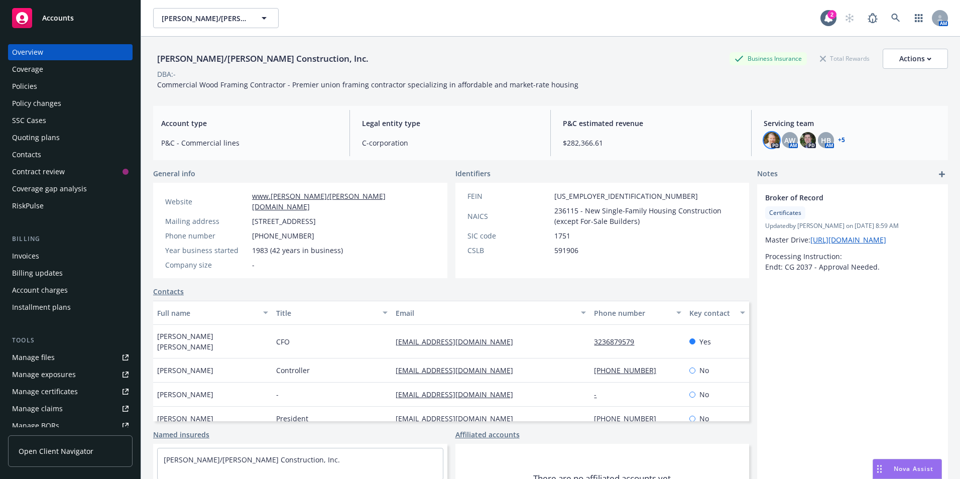 Image resolution: width=960 pixels, height=479 pixels. I want to click on div: Manage claims, so click(37, 409).